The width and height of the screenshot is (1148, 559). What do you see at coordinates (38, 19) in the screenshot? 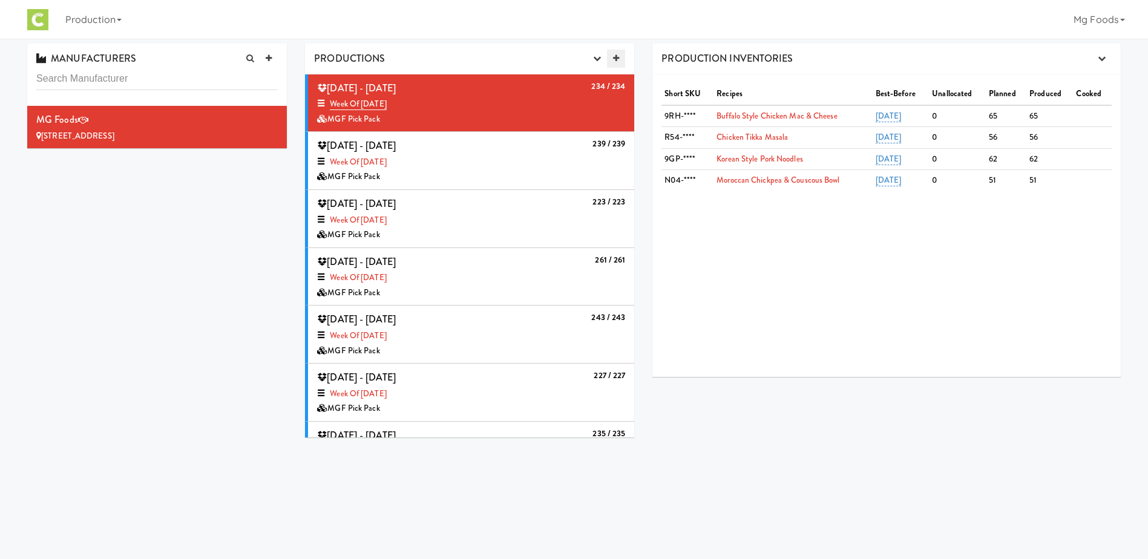
I see `img: Micromart` at bounding box center [38, 19].